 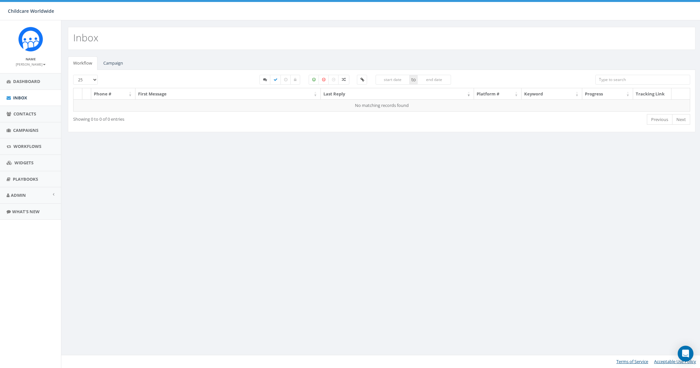 What do you see at coordinates (675, 361) in the screenshot?
I see `a: Acceptable Use Policy` at bounding box center [675, 361].